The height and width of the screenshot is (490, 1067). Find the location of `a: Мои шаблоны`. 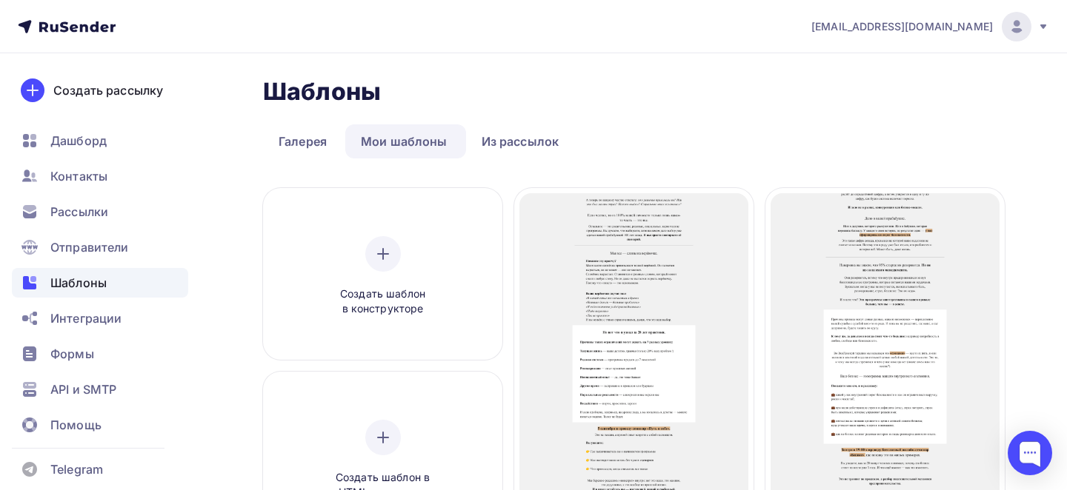

a: Мои шаблоны is located at coordinates (404, 142).